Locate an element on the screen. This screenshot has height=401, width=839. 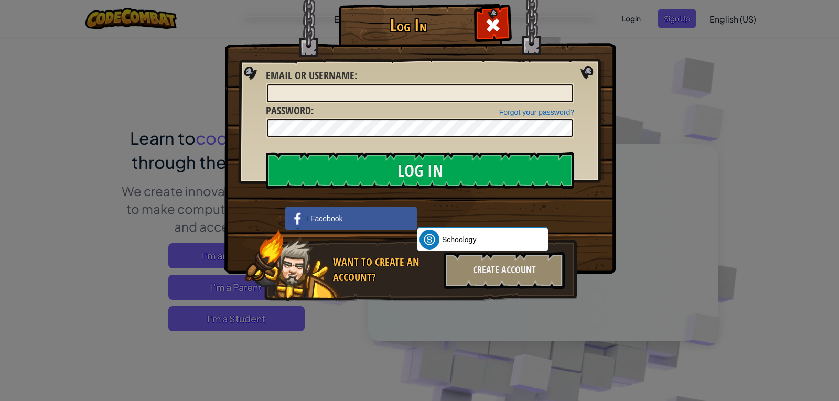
div: Create Account is located at coordinates (504, 271).